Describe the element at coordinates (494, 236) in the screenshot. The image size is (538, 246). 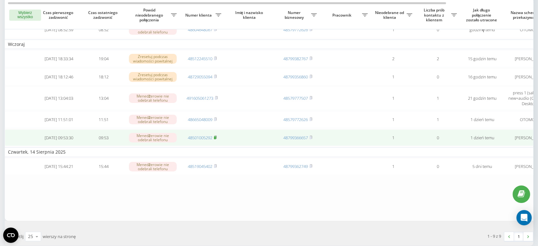
I see `div: 1 - 9 z 9` at that location.